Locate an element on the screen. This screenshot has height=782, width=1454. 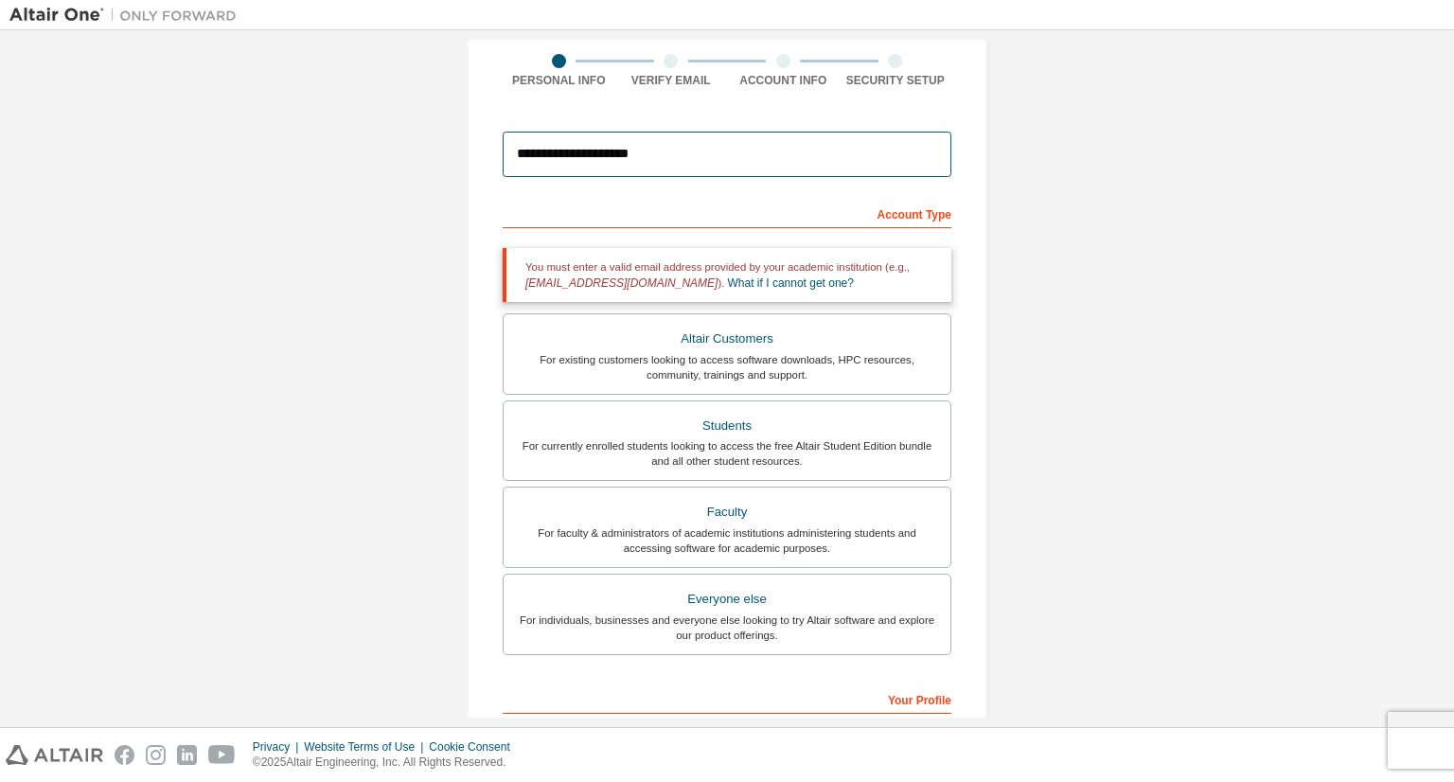
div: Privacy is located at coordinates (278, 747).